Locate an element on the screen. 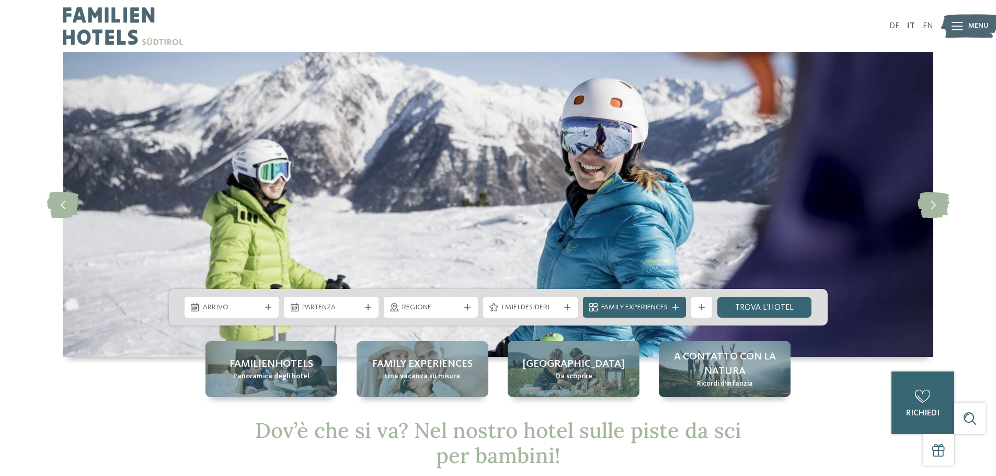  a: EN is located at coordinates (928, 26).